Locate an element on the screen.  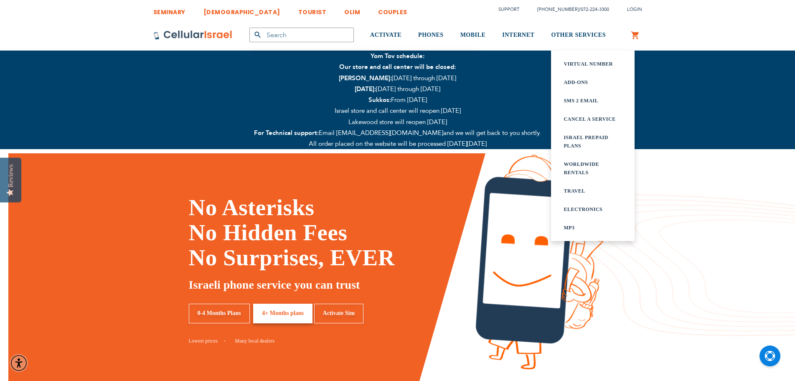
span: PHONES is located at coordinates (431, 35).